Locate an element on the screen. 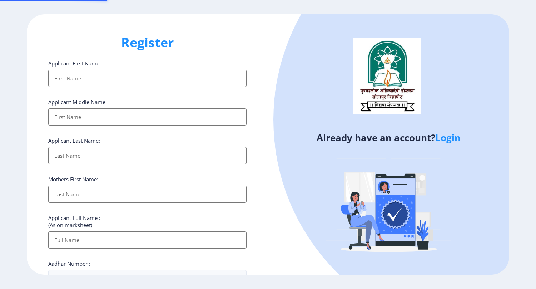  label: Applicant First Name: is located at coordinates (74, 63).